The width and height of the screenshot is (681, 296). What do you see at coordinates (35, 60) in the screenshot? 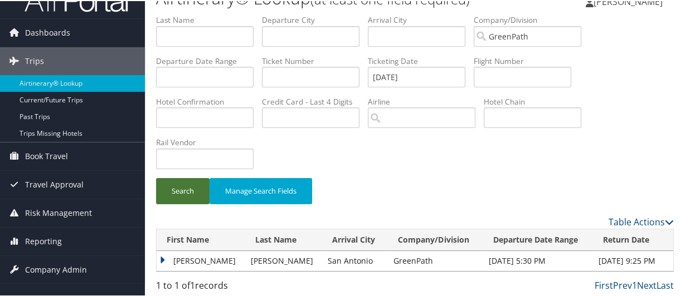
I see `span: Trips` at bounding box center [35, 60].